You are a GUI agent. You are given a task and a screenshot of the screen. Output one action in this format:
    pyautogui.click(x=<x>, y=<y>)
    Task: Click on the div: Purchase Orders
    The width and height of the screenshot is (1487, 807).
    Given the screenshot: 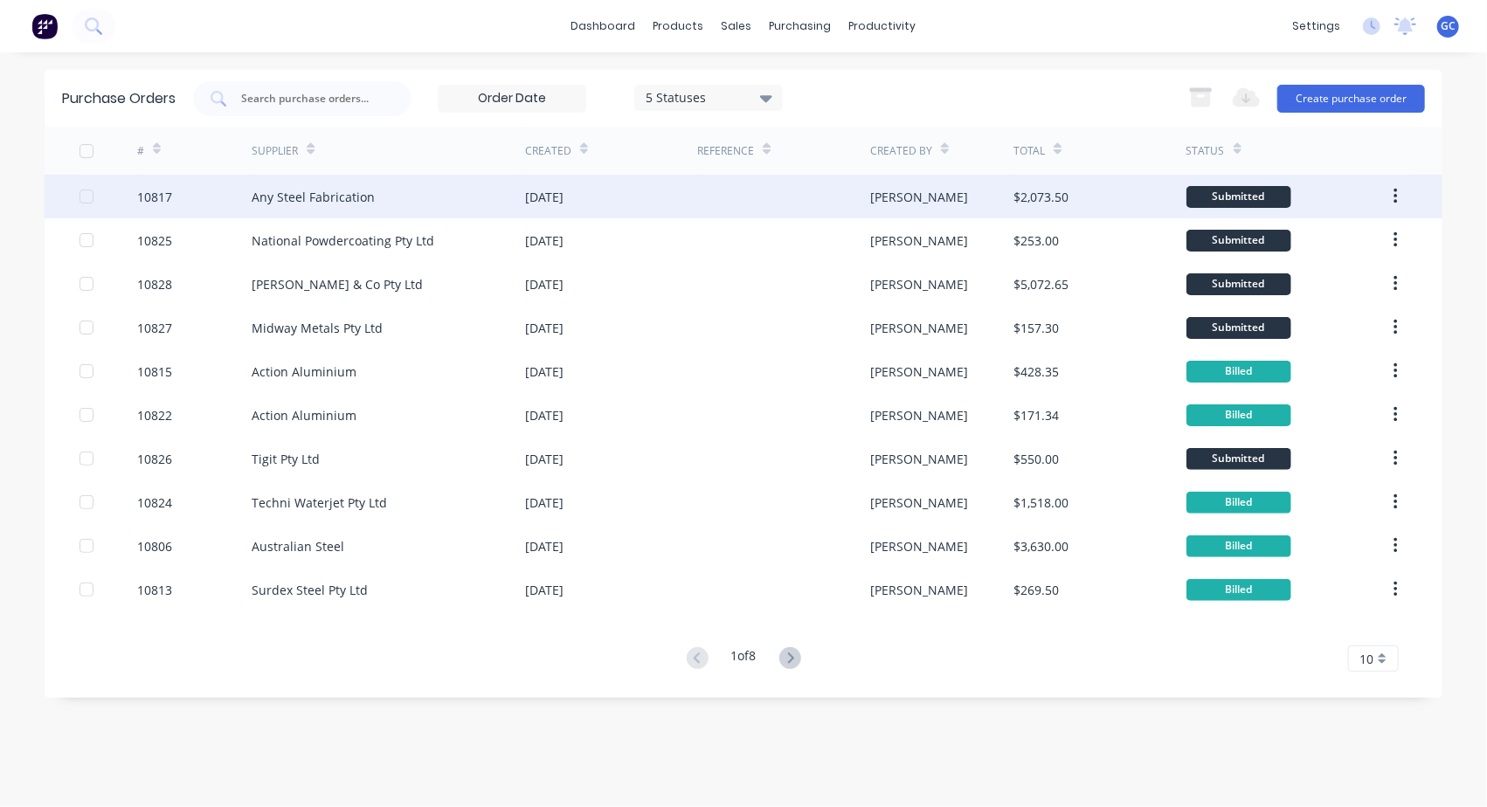 What is the action you would take?
    pyautogui.click(x=119, y=99)
    